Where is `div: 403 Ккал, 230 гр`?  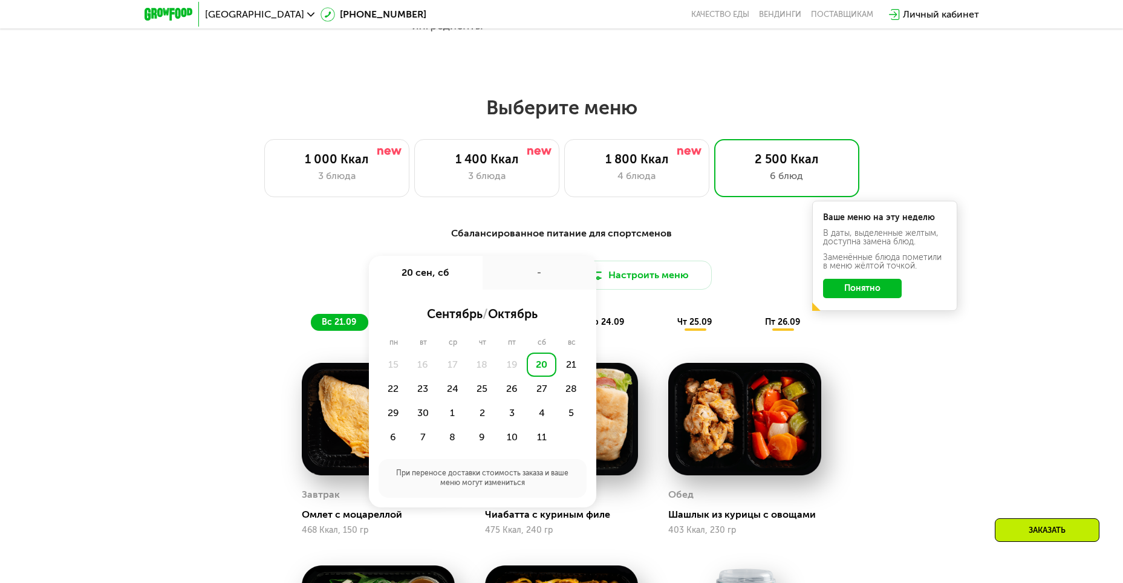 div: 403 Ккал, 230 гр is located at coordinates (745, 530).